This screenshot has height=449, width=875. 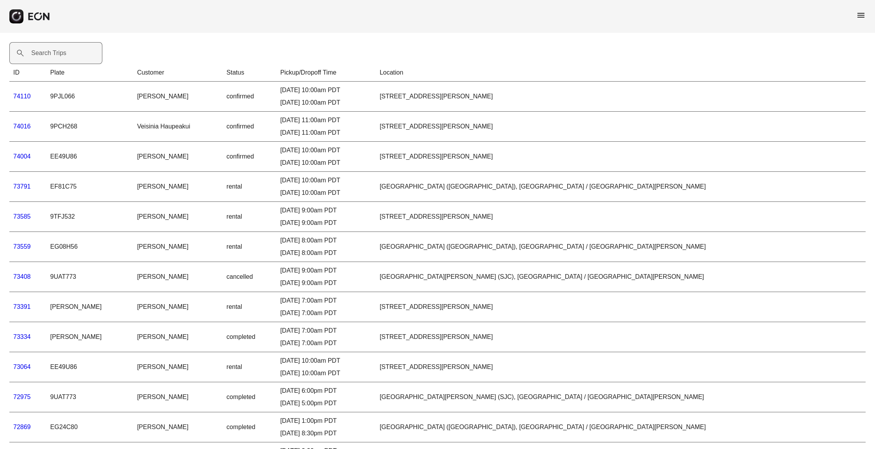 I want to click on a: 74110, so click(x=22, y=96).